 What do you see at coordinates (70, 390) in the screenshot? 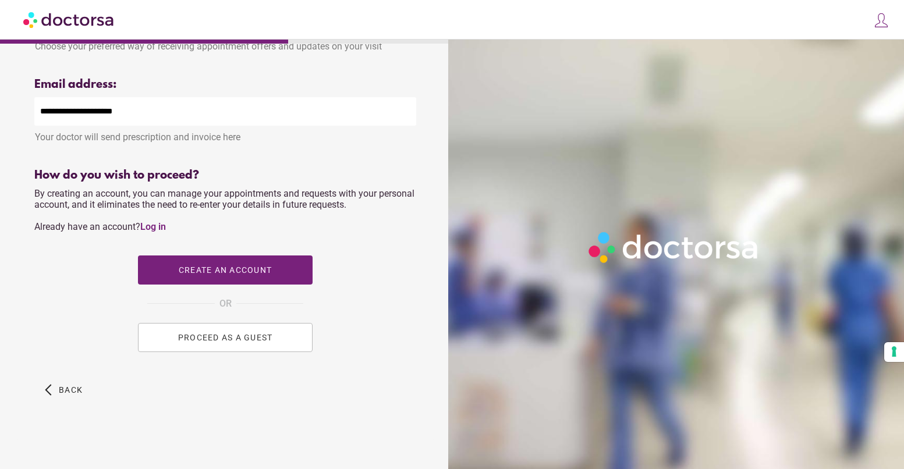
I see `span: Back` at bounding box center [70, 390].